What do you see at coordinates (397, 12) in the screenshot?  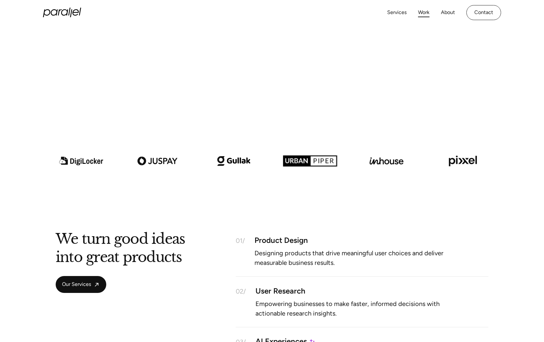 I see `a: Services` at bounding box center [397, 12].